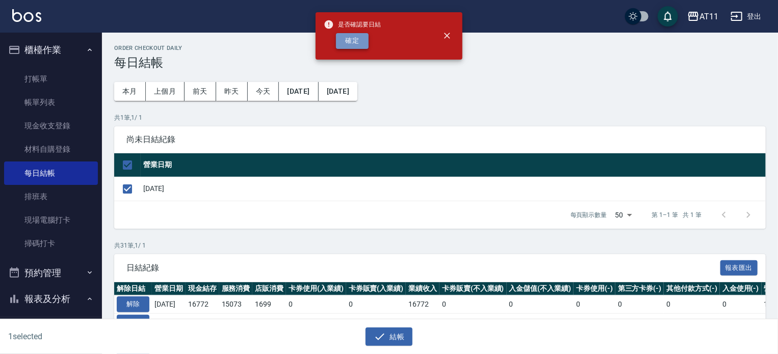 This screenshot has height=354, width=778. What do you see at coordinates (269, 289) in the screenshot?
I see `th: 店販消費` at bounding box center [269, 289].